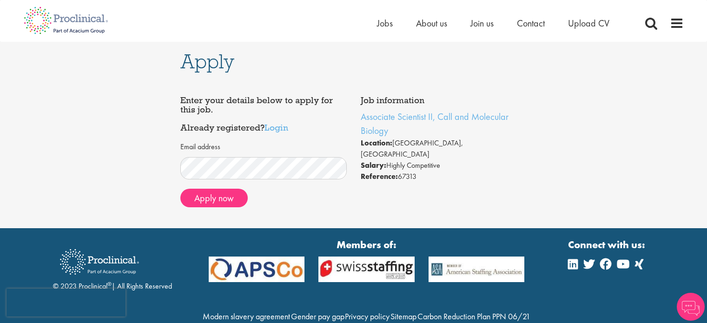 The height and width of the screenshot is (323, 707). I want to click on a: Privacy policy, so click(367, 316).